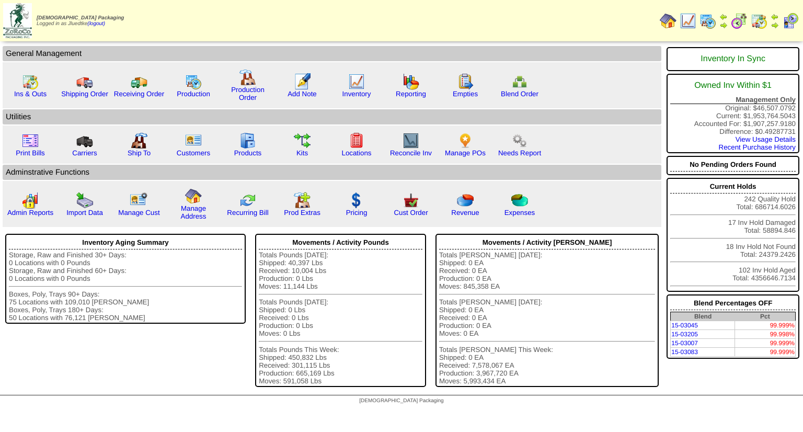  I want to click on img: workflow.gif, so click(302, 141).